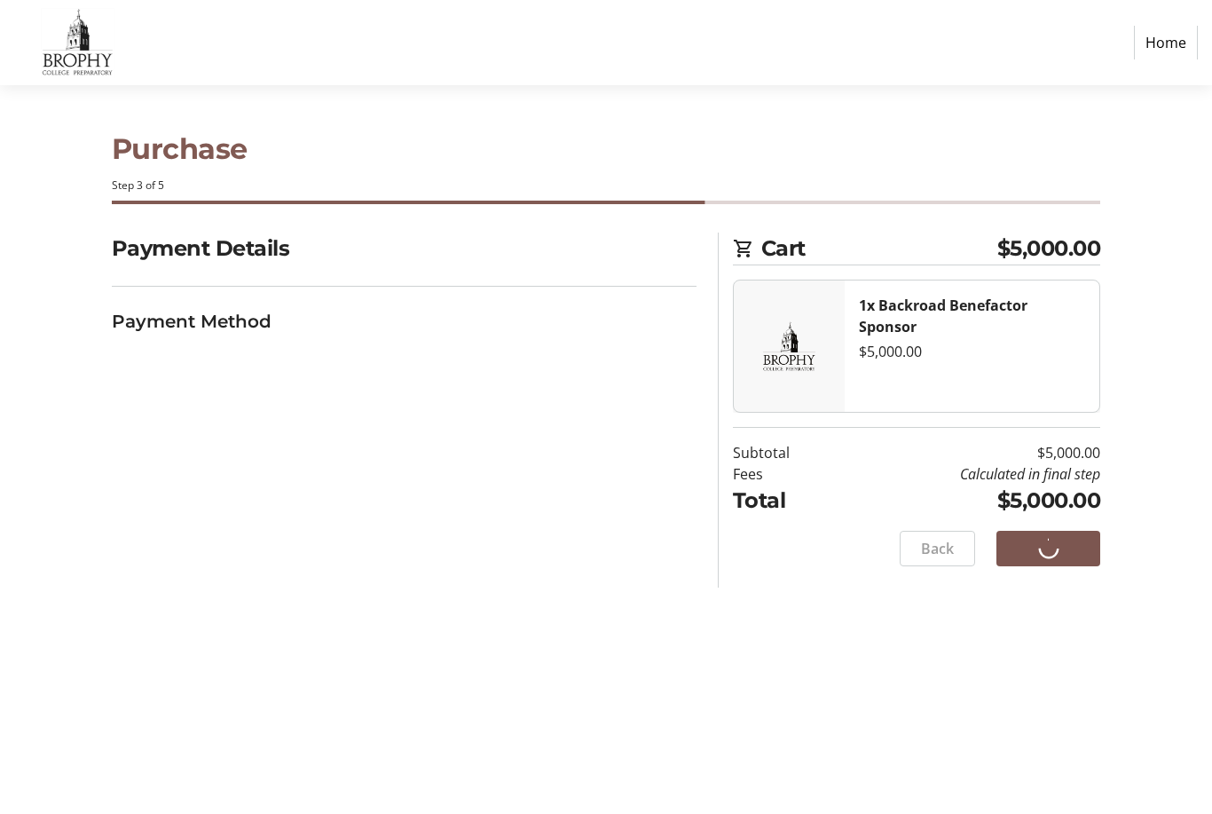  I want to click on div: Step 3 of 5, so click(606, 185).